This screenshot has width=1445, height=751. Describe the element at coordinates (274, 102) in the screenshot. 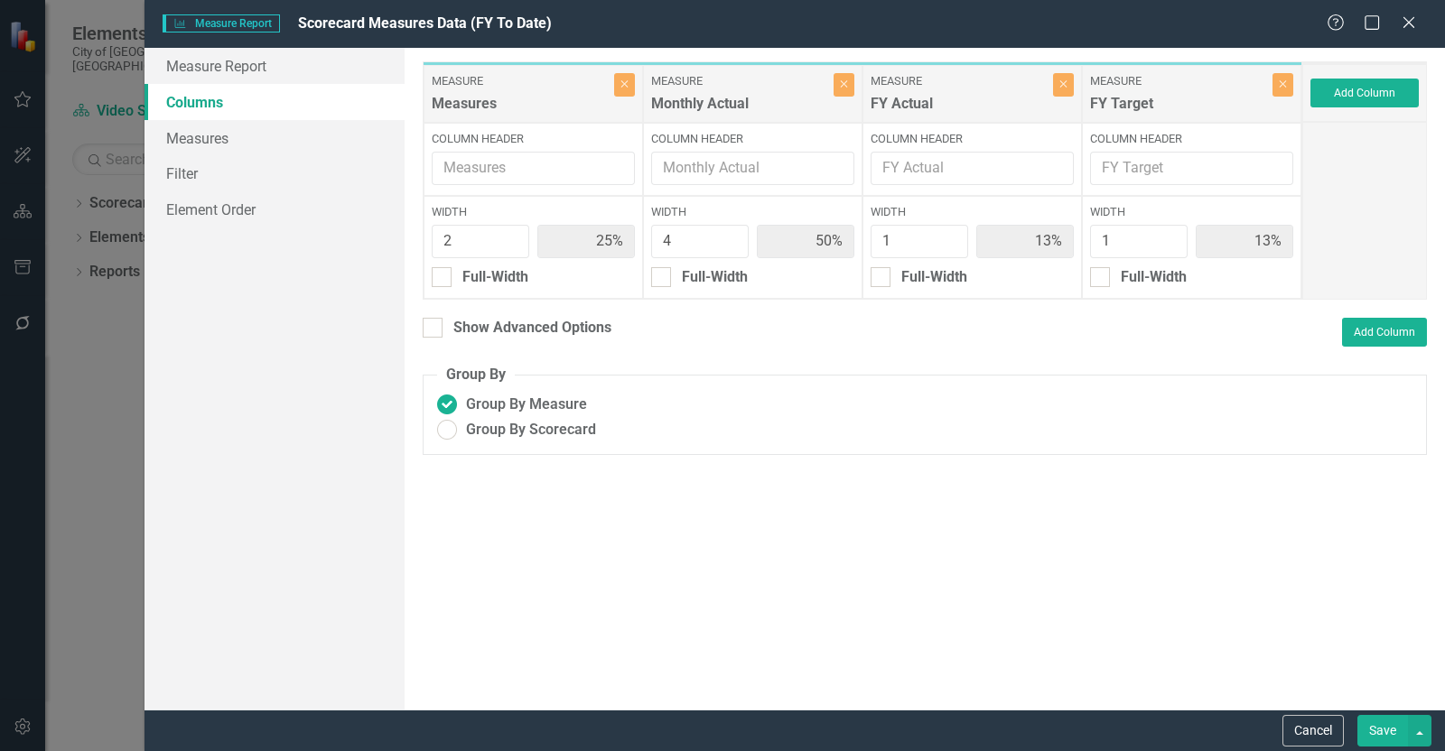

I see `a: Columns` at that location.